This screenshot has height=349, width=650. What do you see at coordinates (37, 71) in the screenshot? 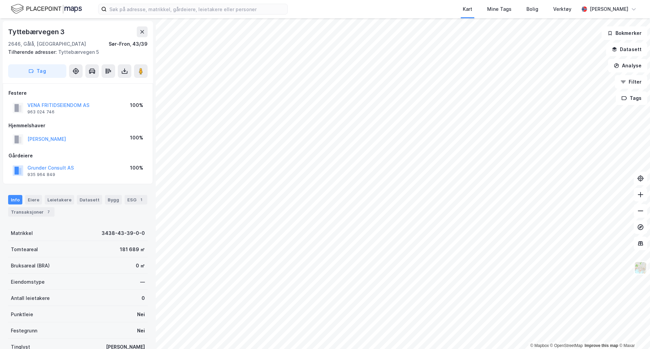
I see `button: Tag` at bounding box center [37, 71].